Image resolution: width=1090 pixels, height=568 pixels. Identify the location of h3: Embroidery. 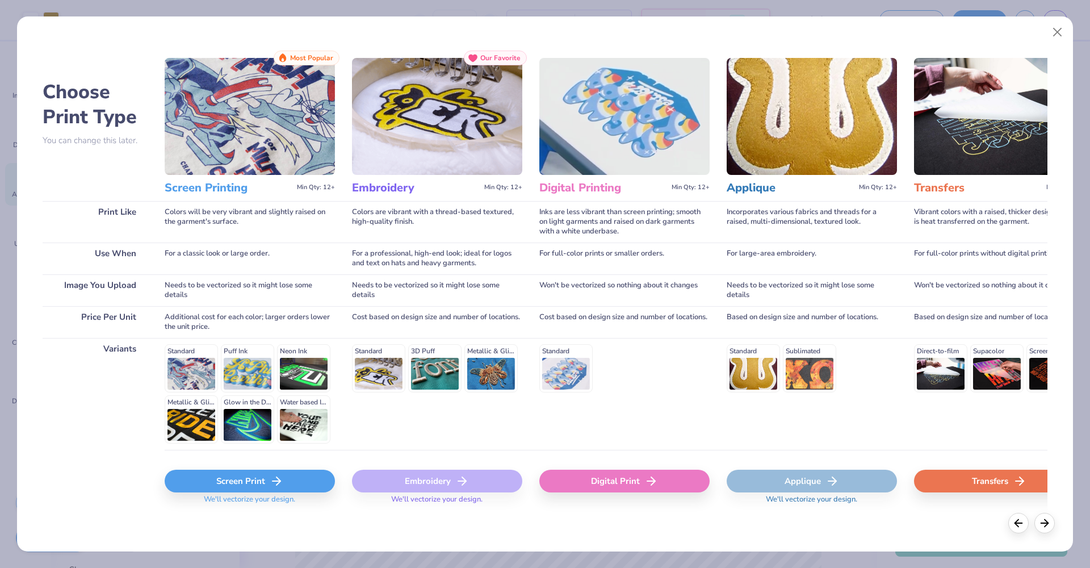
(416, 188).